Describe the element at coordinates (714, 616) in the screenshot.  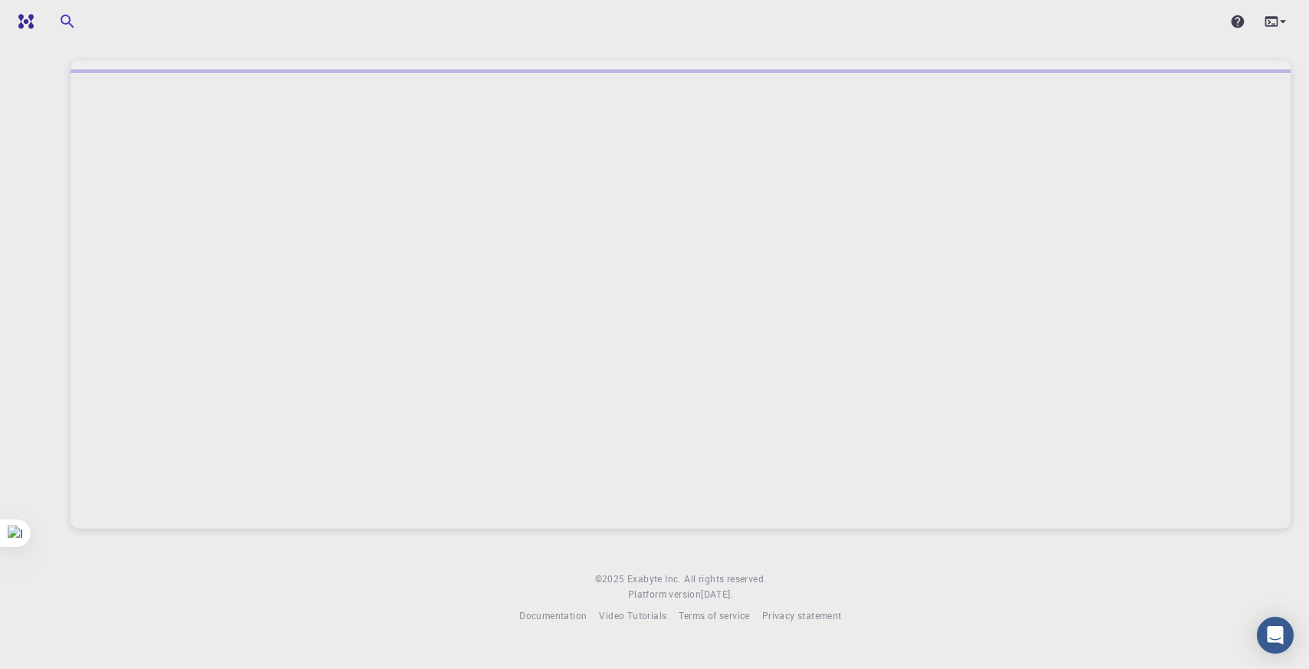
I see `a: Terms of service` at that location.